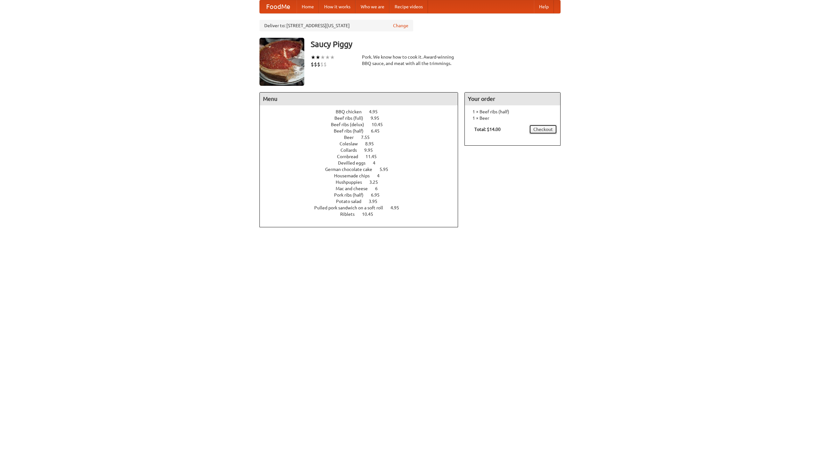 The image size is (820, 453). I want to click on span: Beef ribs (full), so click(352, 118).